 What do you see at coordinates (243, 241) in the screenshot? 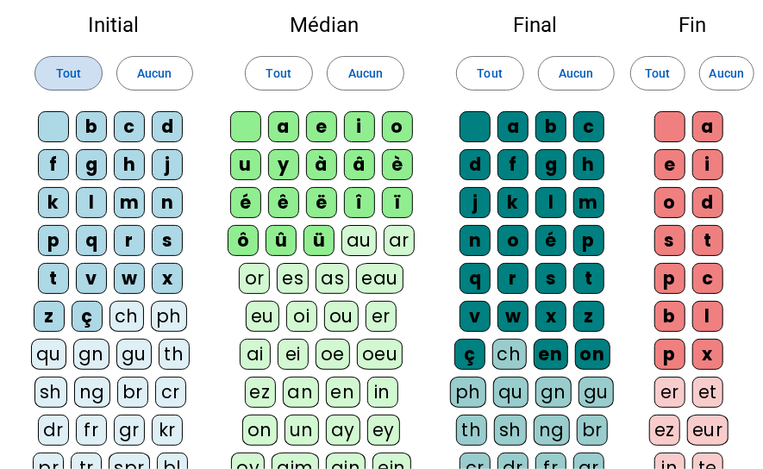
I see `div: ô` at bounding box center [243, 241].